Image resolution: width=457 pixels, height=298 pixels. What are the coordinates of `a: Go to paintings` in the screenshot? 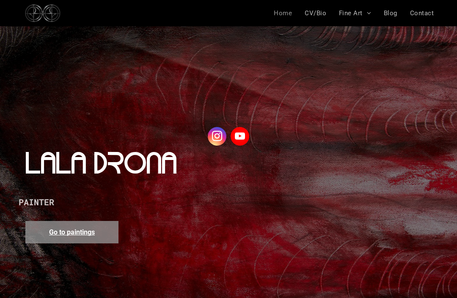 It's located at (72, 232).